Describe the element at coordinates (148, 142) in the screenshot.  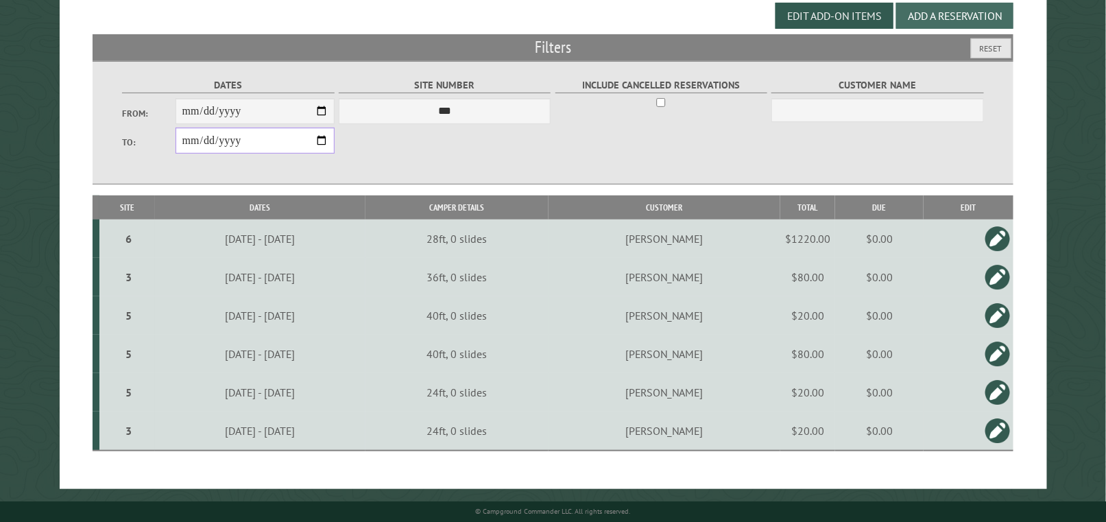
I see `label: To:` at that location.